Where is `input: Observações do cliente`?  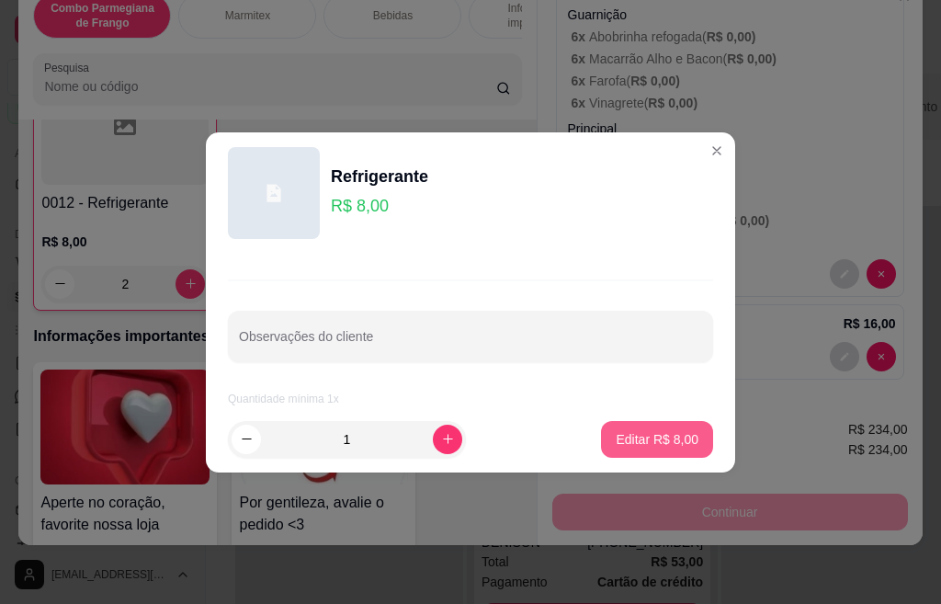 input: Observações do cliente is located at coordinates (471, 344).